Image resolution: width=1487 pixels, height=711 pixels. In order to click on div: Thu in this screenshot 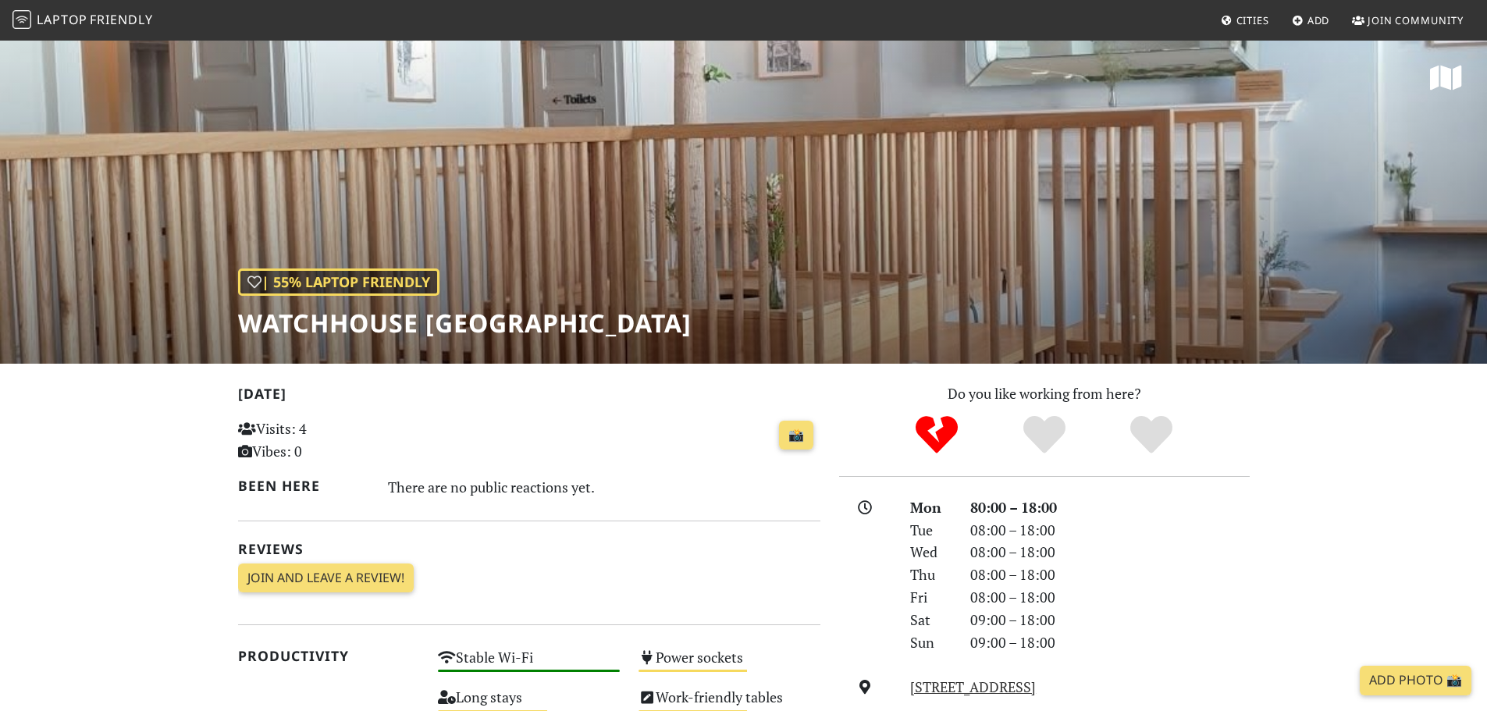, I will do `click(931, 575)`.